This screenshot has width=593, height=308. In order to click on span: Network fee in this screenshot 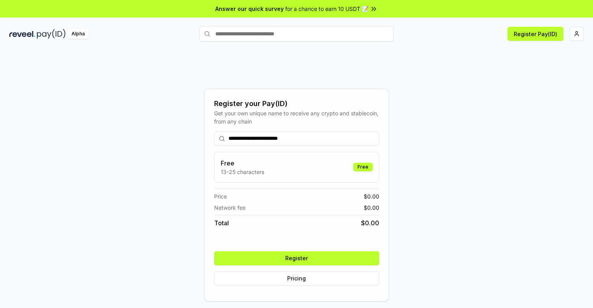, I will do `click(230, 207)`.